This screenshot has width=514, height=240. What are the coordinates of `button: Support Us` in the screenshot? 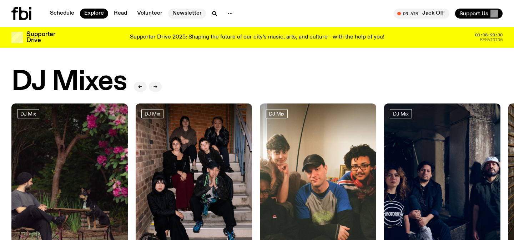 It's located at (479, 14).